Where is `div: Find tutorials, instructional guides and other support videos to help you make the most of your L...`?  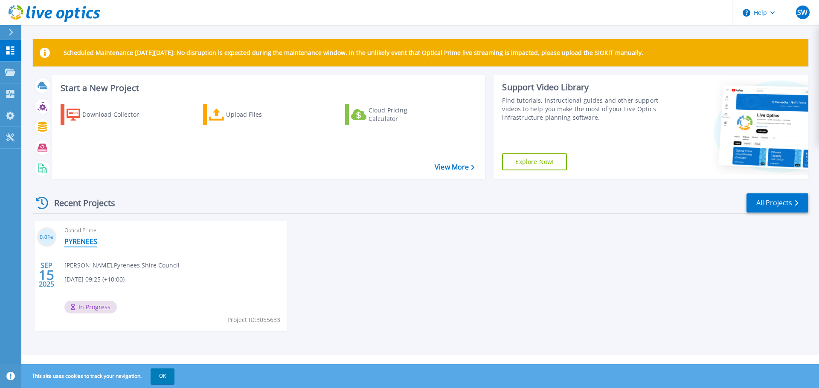
div: Find tutorials, instructional guides and other support videos to help you make the most of your L... is located at coordinates (582, 109).